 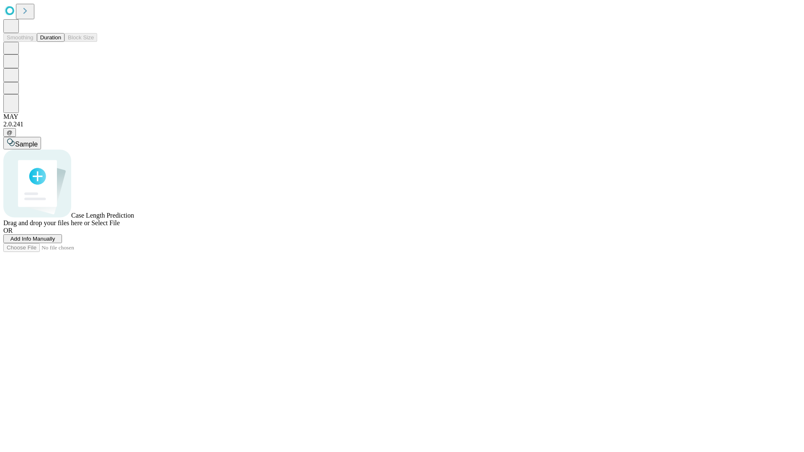 I want to click on button: Sample, so click(x=22, y=143).